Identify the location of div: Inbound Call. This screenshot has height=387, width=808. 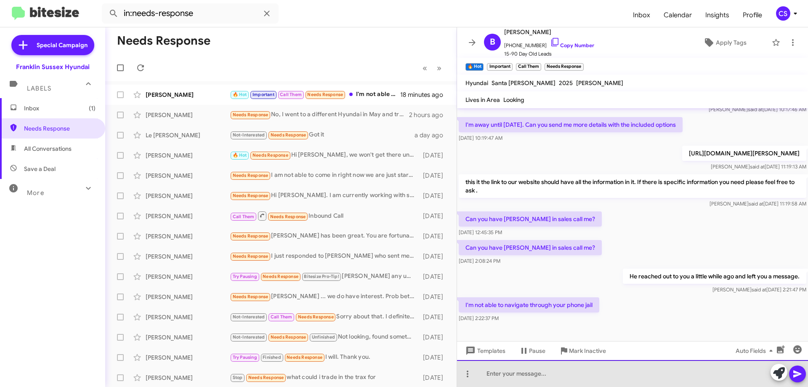
(324, 216).